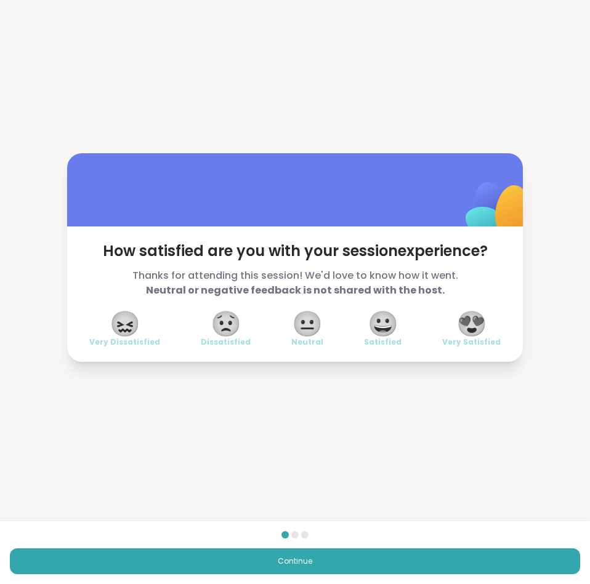 This screenshot has width=590, height=584. What do you see at coordinates (295, 562) in the screenshot?
I see `button: Continue` at bounding box center [295, 562].